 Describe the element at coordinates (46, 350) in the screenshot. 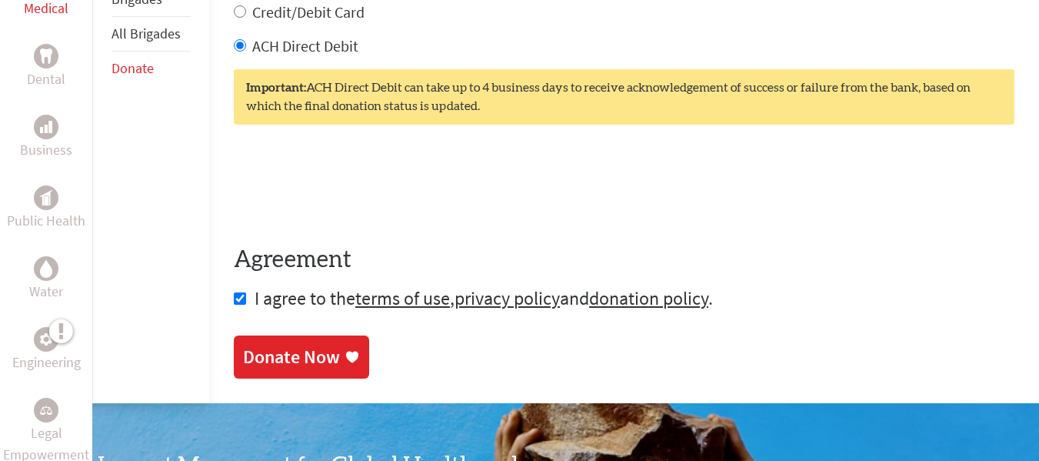

I see `a: EngineeringEngineering` at that location.